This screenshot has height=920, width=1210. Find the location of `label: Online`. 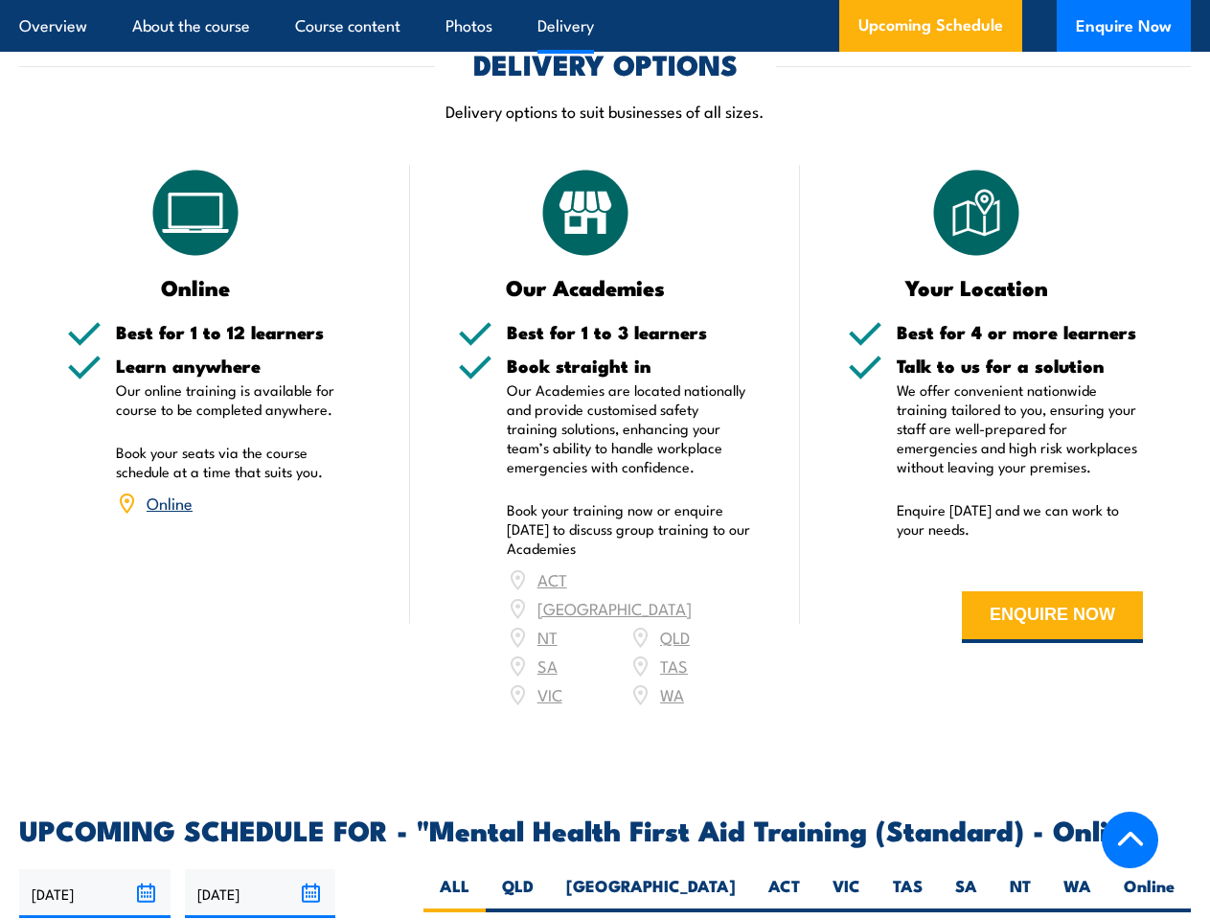

label: Online is located at coordinates (1148, 893).